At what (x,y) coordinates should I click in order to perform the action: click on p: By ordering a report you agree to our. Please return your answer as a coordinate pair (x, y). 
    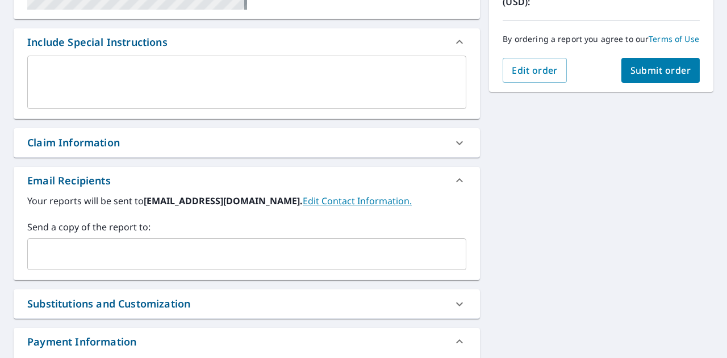
    Looking at the image, I should click on (601, 39).